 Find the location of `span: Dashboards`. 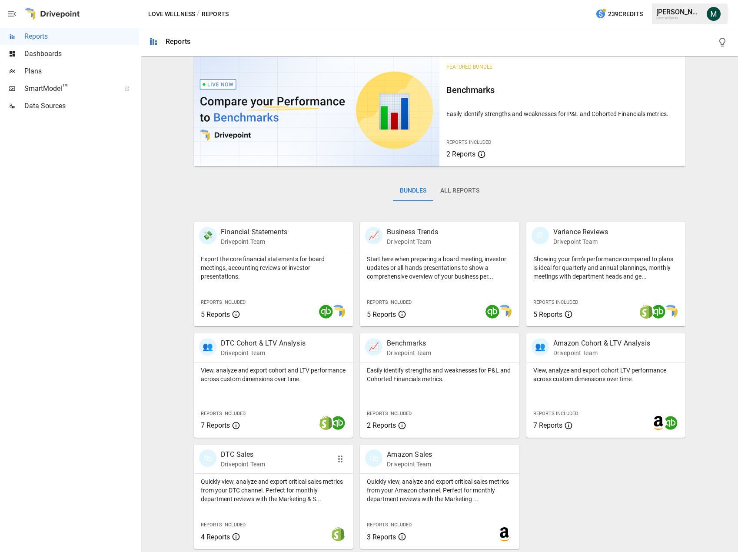

span: Dashboards is located at coordinates (82, 54).